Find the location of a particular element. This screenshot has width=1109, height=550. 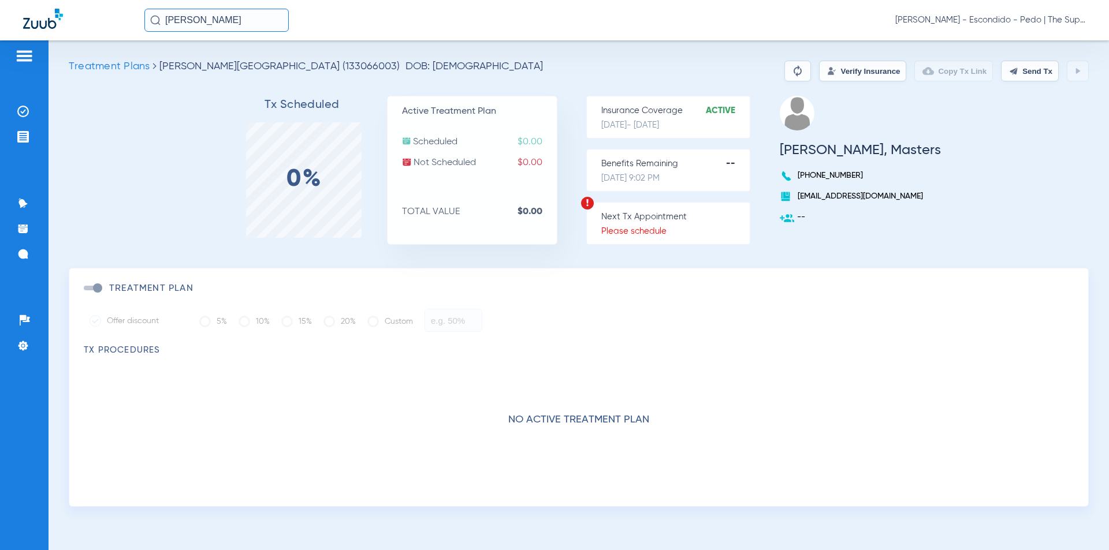

img: profile.png is located at coordinates (797, 113).